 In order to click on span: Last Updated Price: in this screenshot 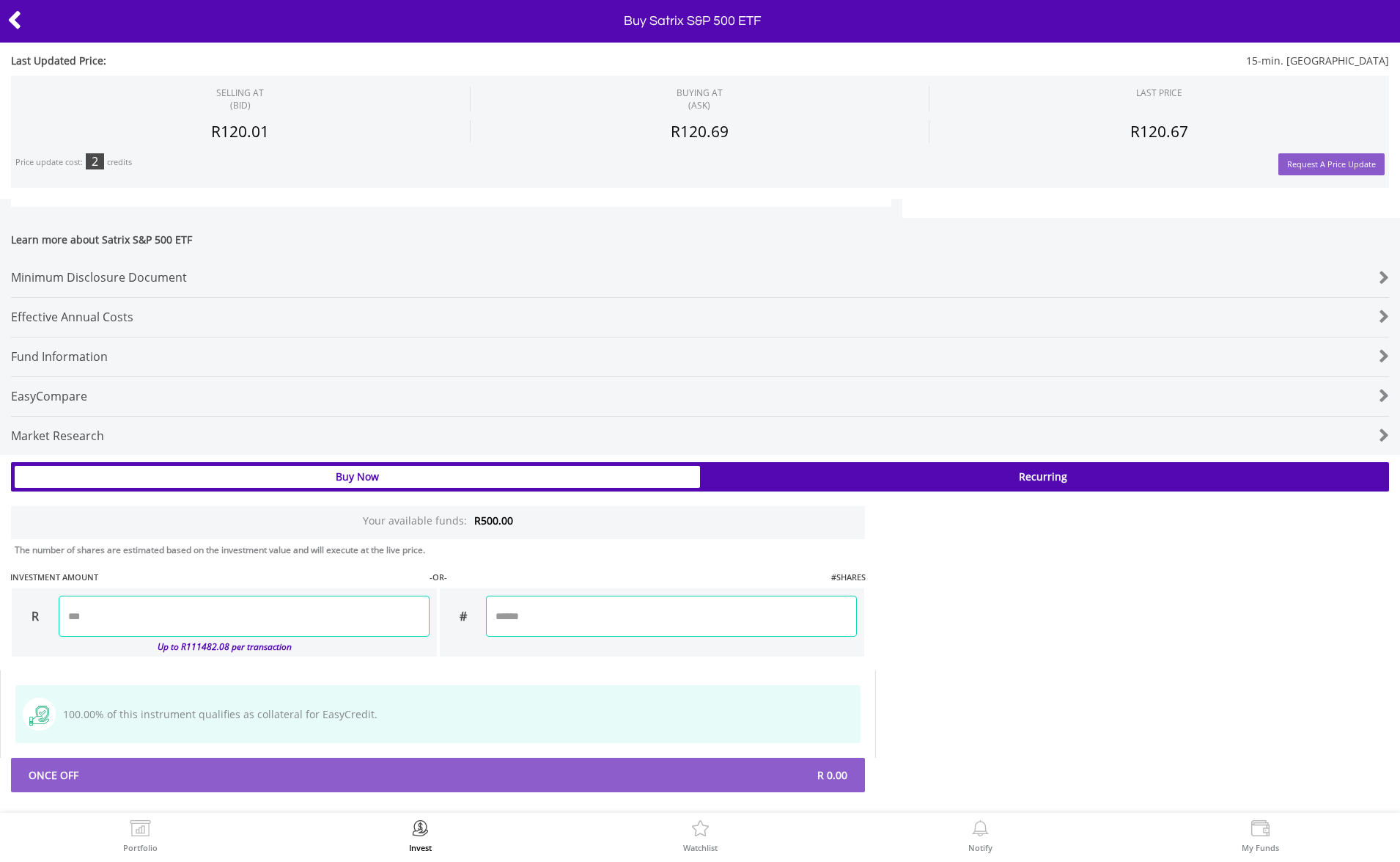, I will do `click(297, 60)`.